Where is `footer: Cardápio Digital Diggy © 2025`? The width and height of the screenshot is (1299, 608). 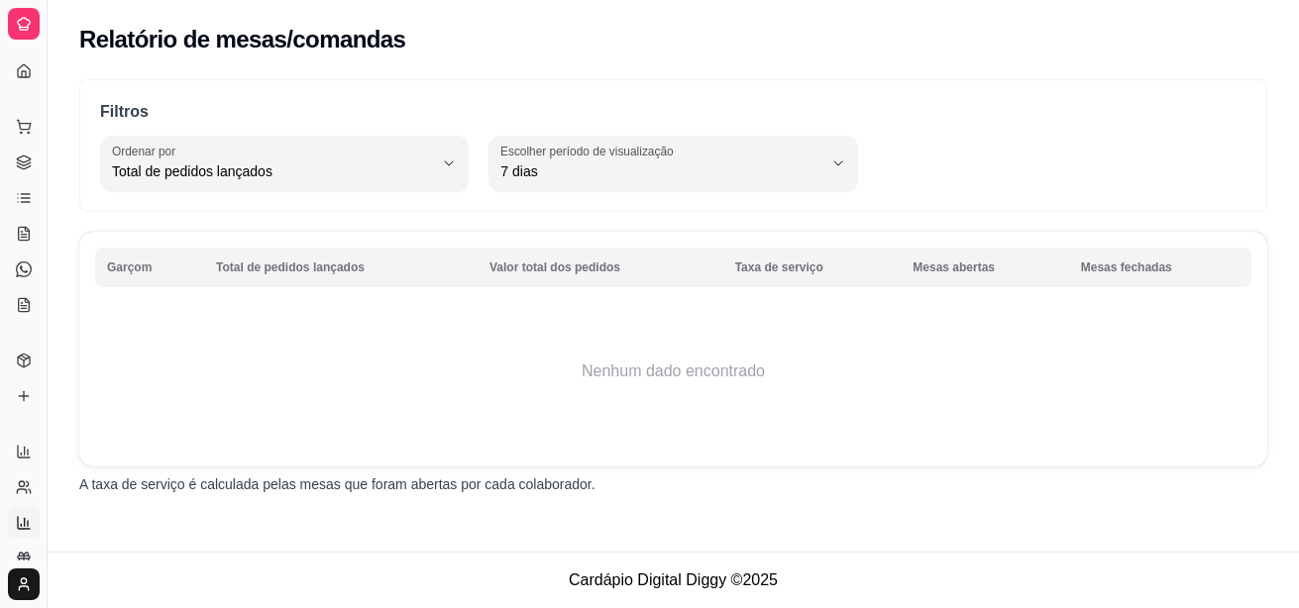
footer: Cardápio Digital Diggy © 2025 is located at coordinates (673, 579).